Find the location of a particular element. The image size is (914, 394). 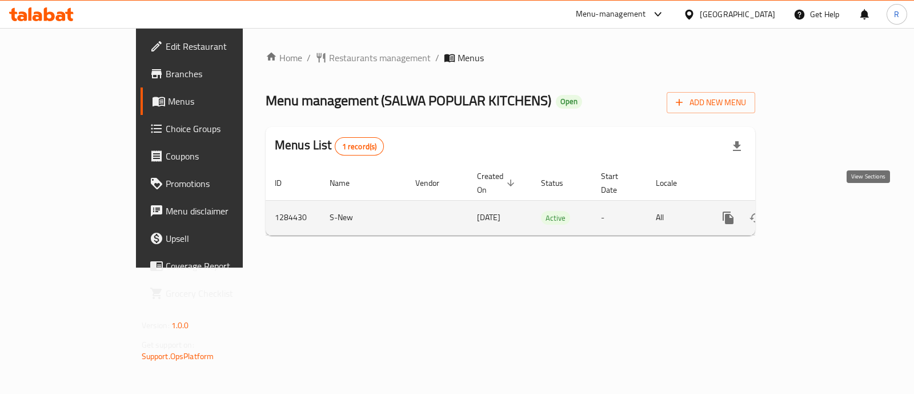

td: S-New is located at coordinates (363, 217).